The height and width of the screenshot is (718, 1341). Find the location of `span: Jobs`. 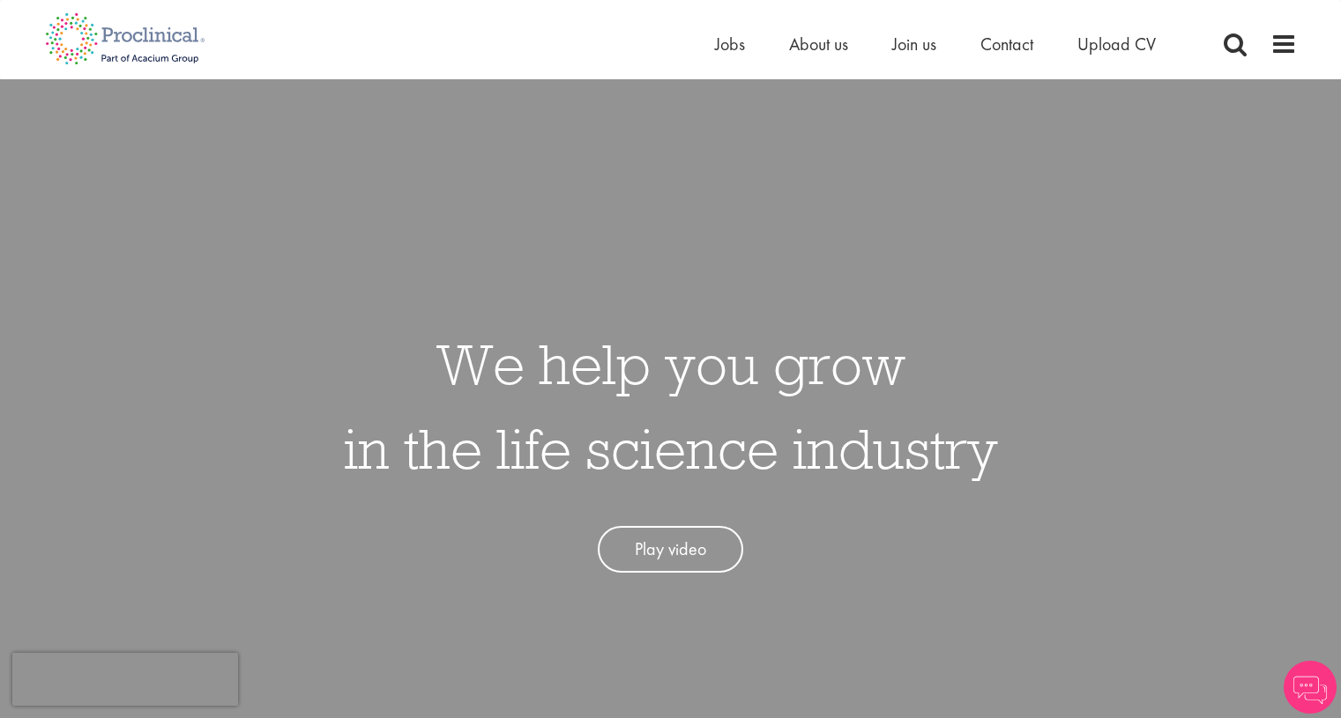

span: Jobs is located at coordinates (730, 44).